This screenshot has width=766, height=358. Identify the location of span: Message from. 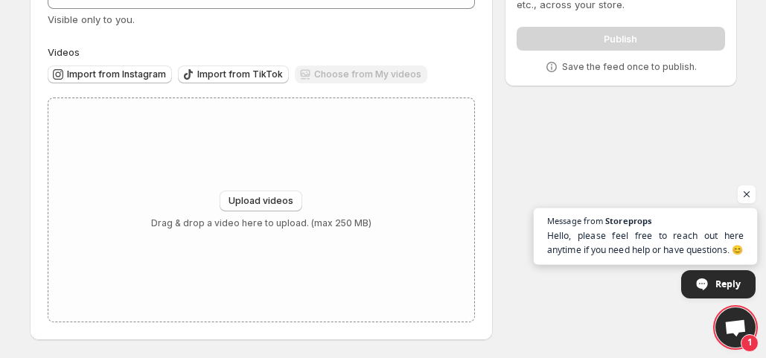
(575, 220).